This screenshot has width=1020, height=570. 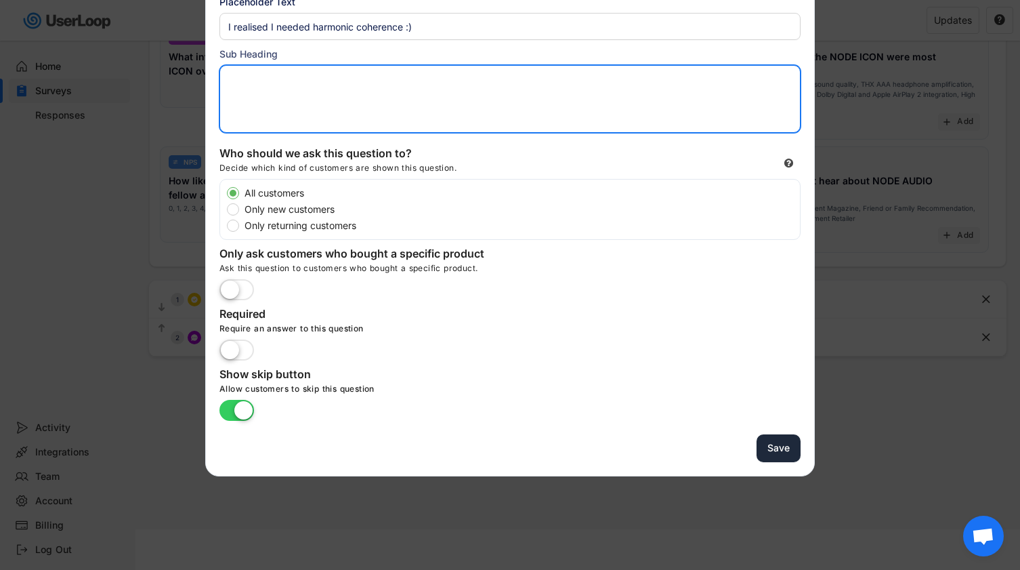 I want to click on div: Allow customers to skip this question, so click(x=423, y=391).